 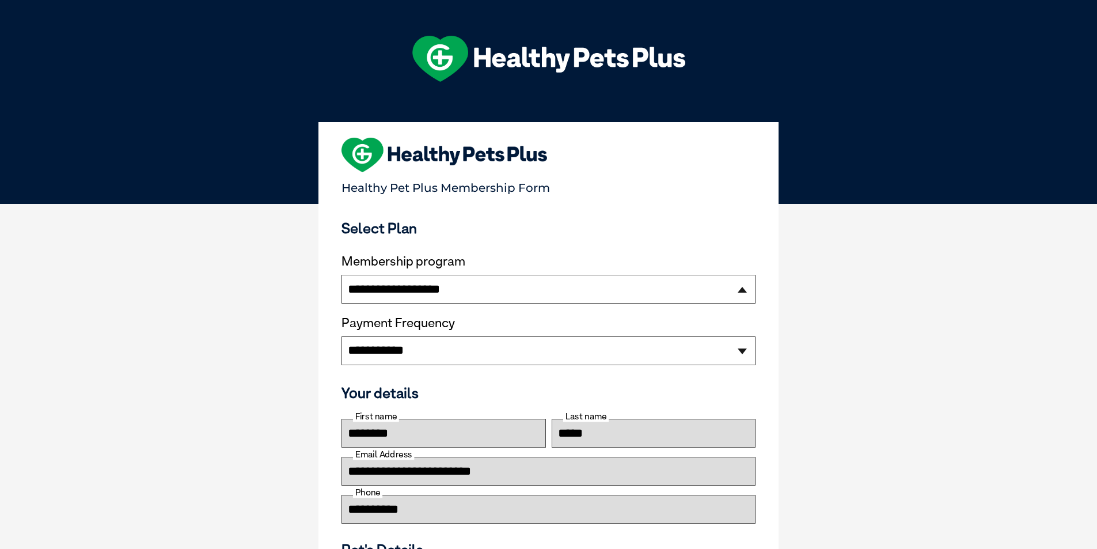 What do you see at coordinates (548, 393) in the screenshot?
I see `h3: Your details` at bounding box center [548, 393].